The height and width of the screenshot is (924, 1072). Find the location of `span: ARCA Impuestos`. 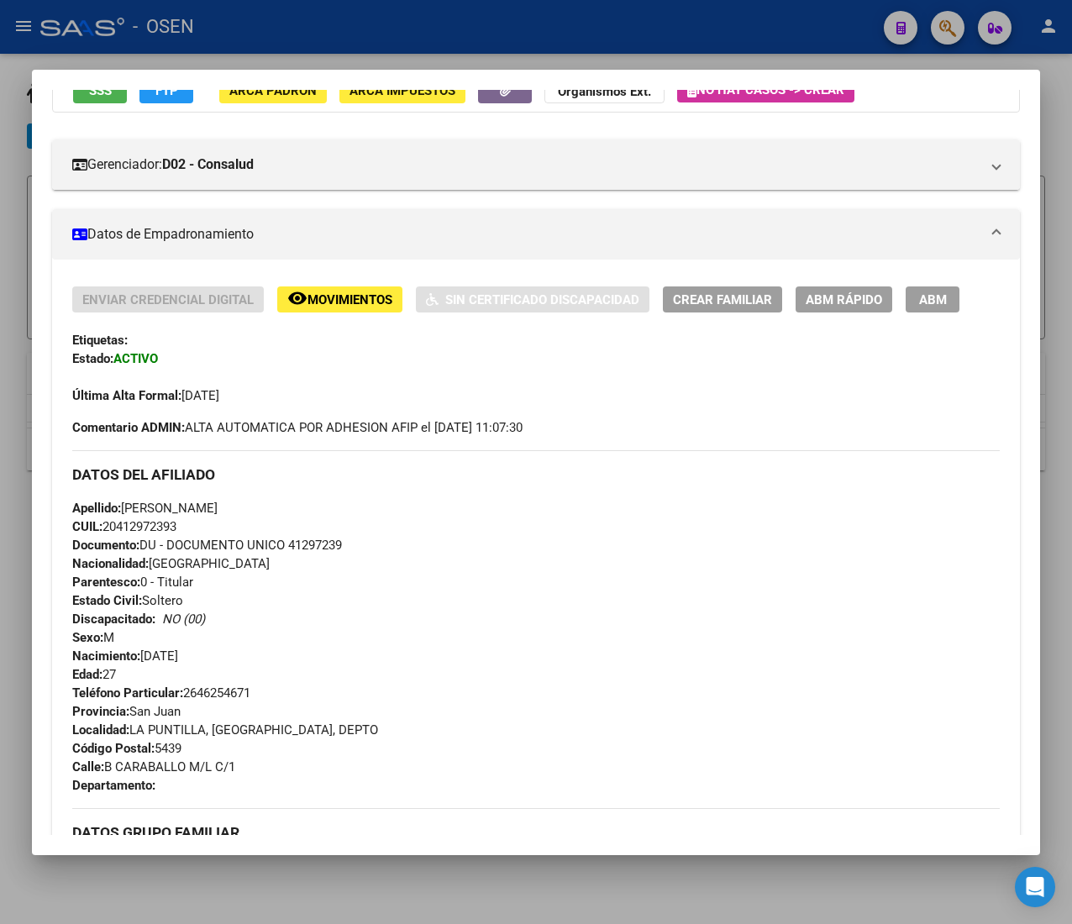

span: ARCA Impuestos is located at coordinates (403, 91).